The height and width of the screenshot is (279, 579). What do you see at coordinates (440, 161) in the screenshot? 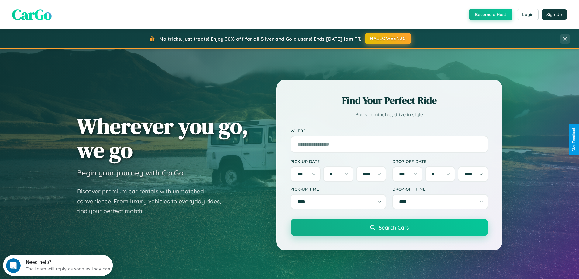
I see `label: Drop-off Date` at bounding box center [440, 161].